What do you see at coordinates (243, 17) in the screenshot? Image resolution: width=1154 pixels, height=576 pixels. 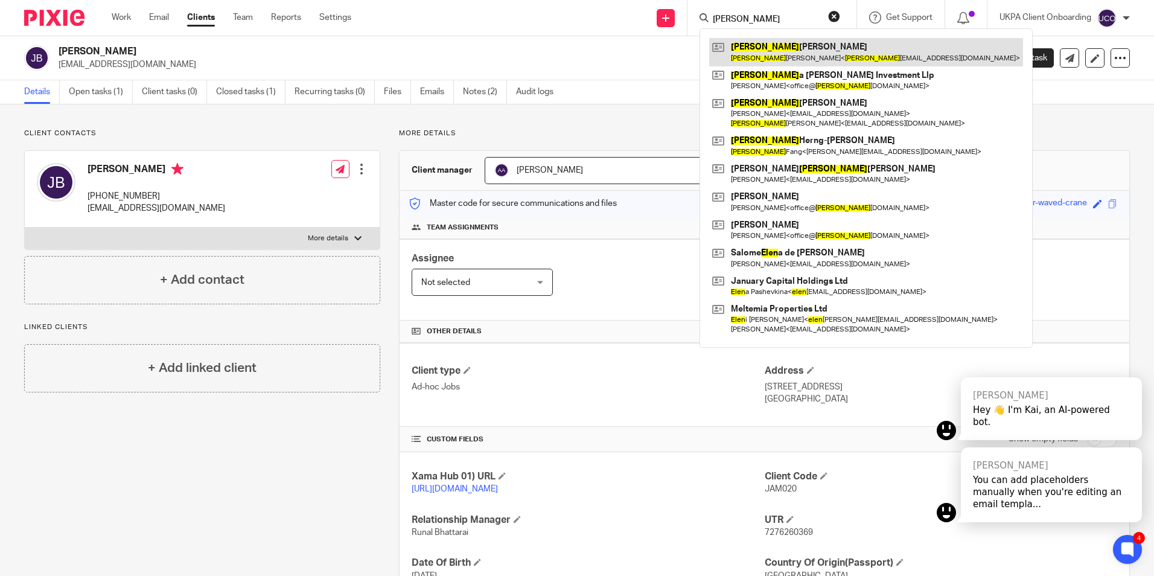 I see `a: Team` at bounding box center [243, 17].